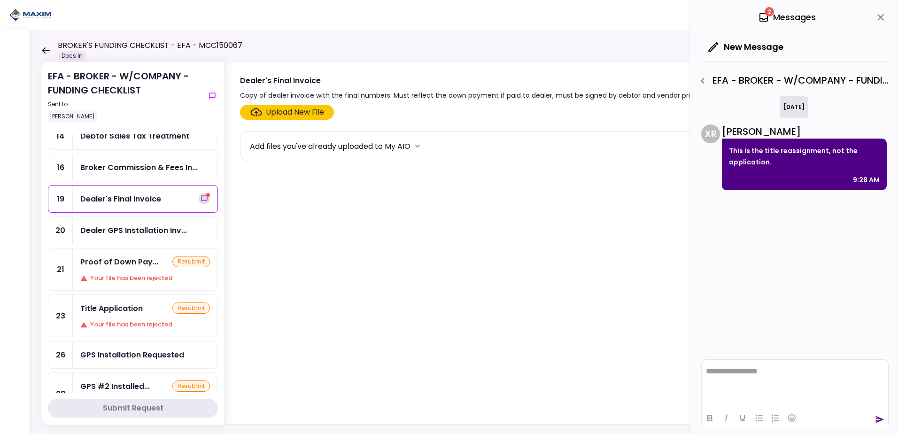 This screenshot has width=898, height=434. Describe the element at coordinates (866, 180) in the screenshot. I see `div: 9:28 AM` at that location.